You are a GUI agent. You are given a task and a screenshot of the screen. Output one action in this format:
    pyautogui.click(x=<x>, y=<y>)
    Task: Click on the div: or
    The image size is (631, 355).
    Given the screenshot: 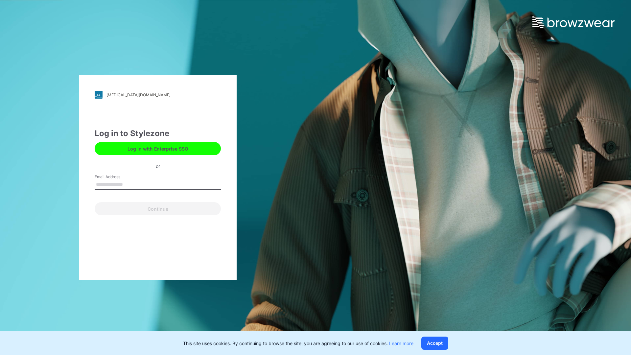 What is the action you would take?
    pyautogui.click(x=158, y=166)
    